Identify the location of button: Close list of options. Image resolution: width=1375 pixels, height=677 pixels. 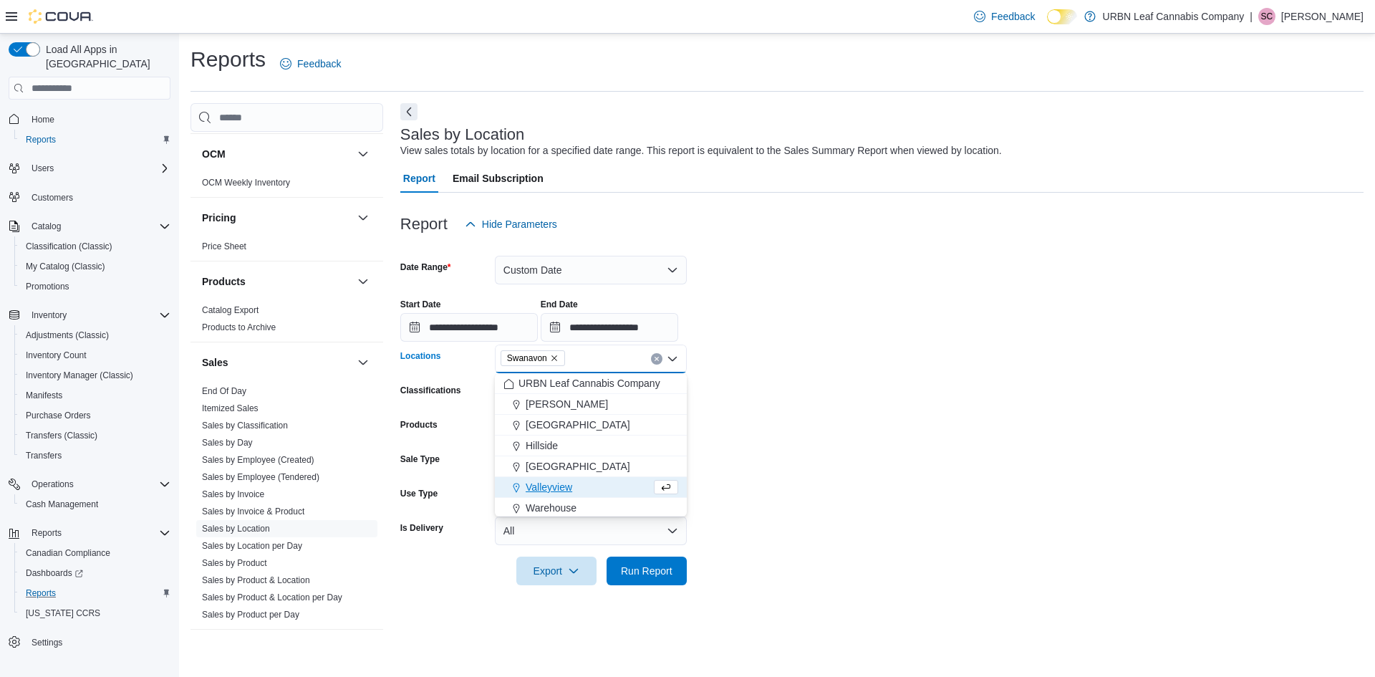
(672, 359).